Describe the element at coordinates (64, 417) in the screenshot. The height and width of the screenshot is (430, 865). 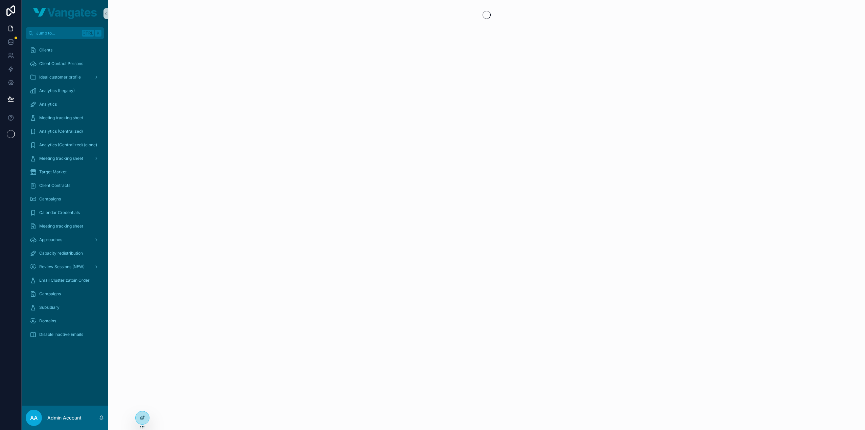
I see `p: Admin Account` at that location.